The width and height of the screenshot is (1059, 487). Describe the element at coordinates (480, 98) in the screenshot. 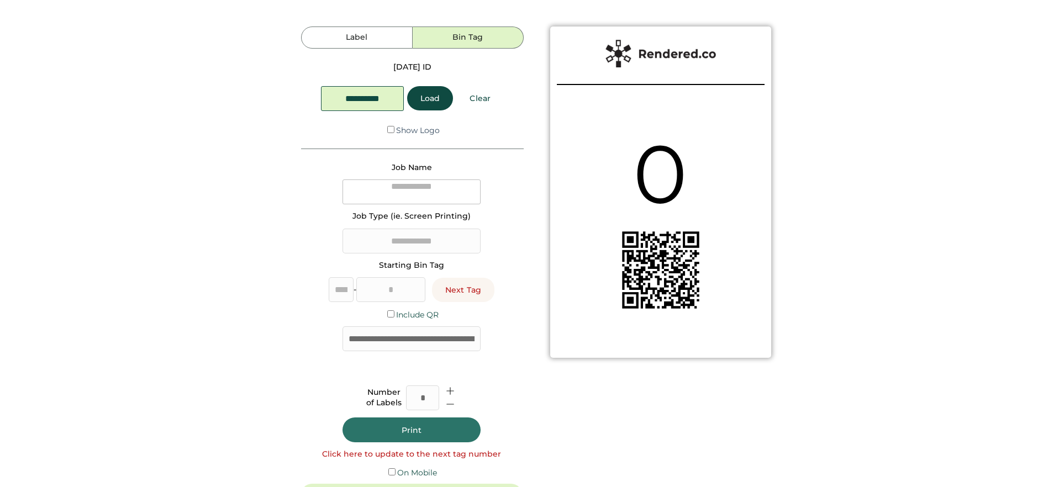

I see `button: Clear` at that location.